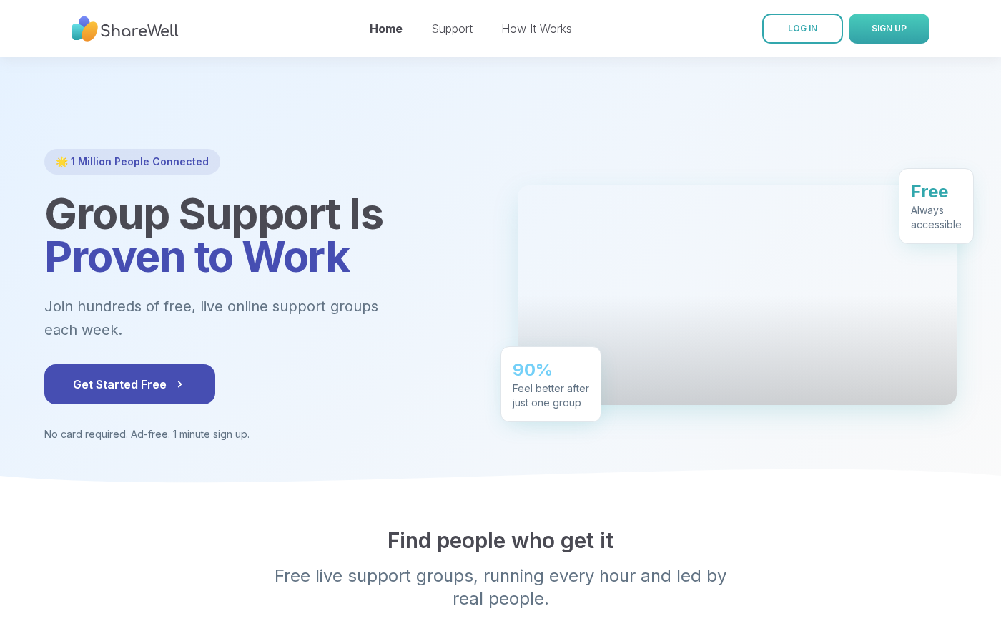  I want to click on p: Join hundreds of free, live online support groups each week., so click(250, 318).